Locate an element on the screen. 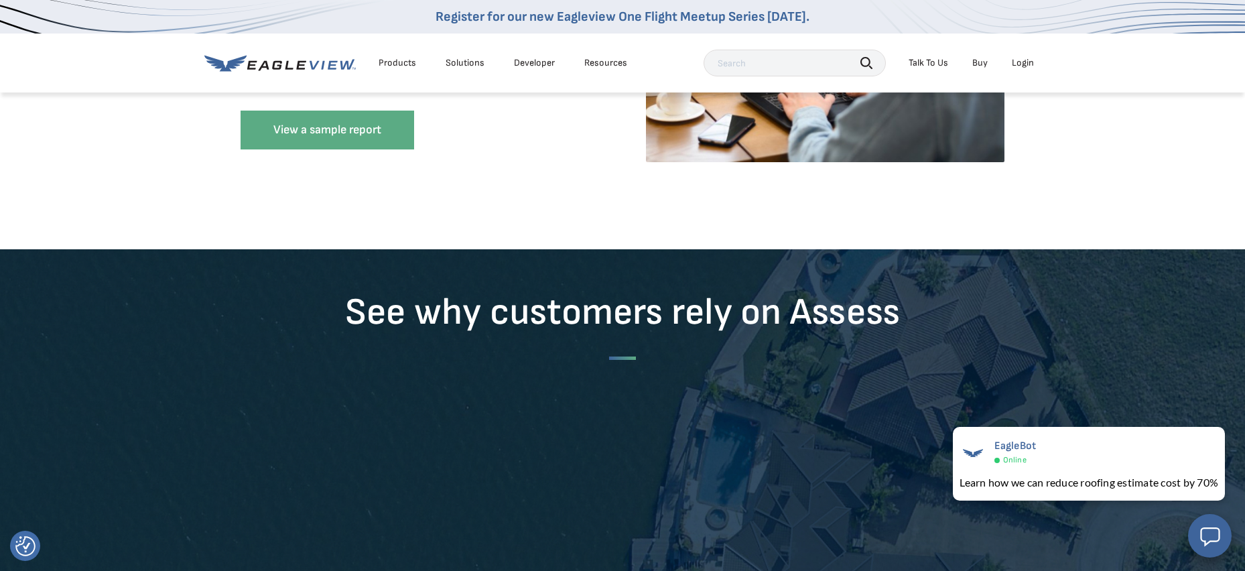  div: Products is located at coordinates (397, 63).